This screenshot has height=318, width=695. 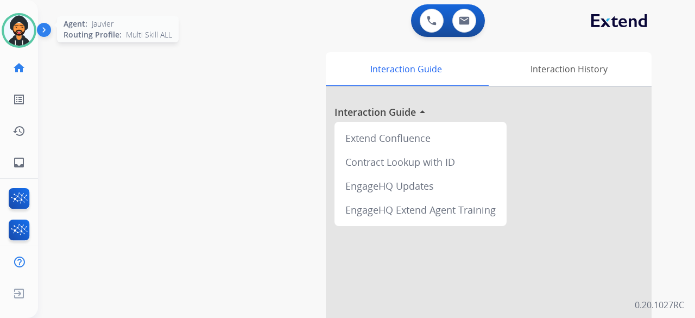 What do you see at coordinates (149, 35) in the screenshot?
I see `span: Multi Skill ALL` at bounding box center [149, 35].